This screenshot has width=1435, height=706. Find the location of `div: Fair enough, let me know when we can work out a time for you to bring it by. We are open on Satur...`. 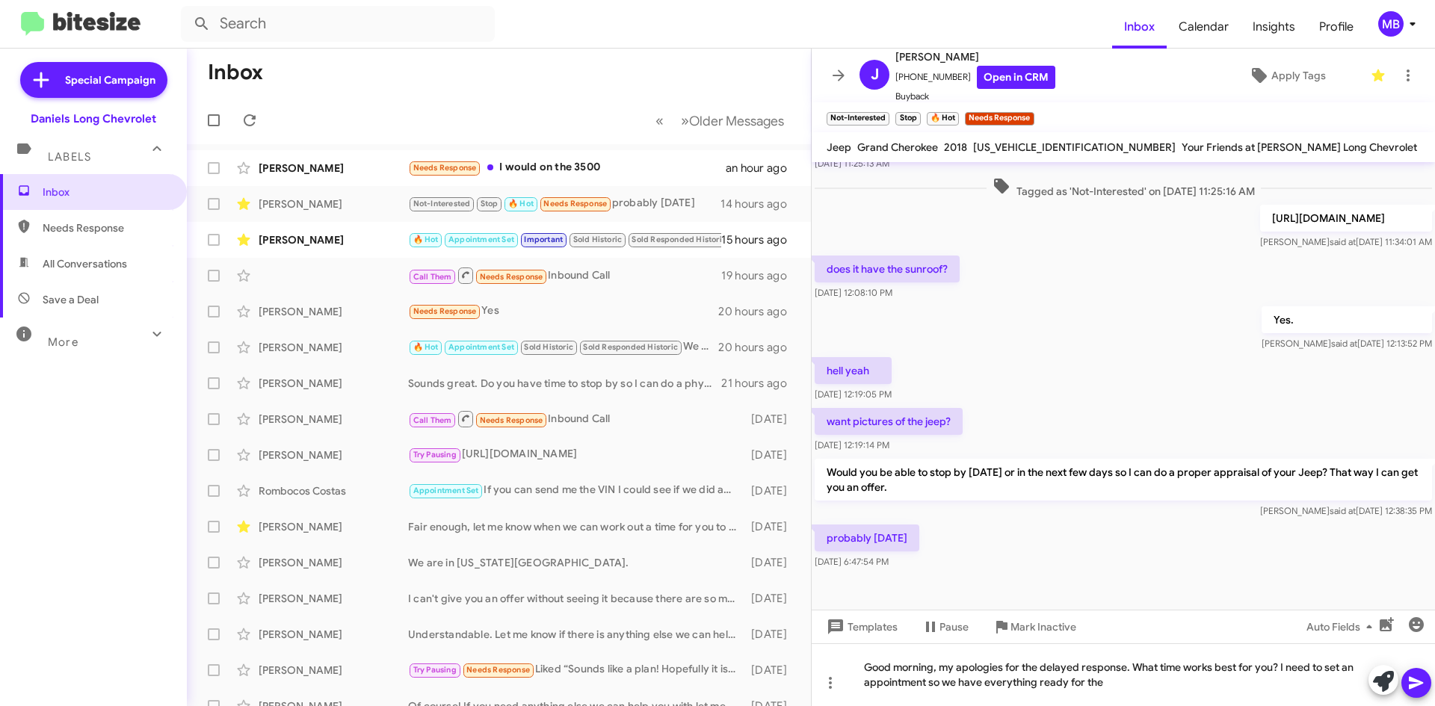

div: Fair enough, let me know when we can work out a time for you to bring it by. We are open on Satur... is located at coordinates (576, 527).